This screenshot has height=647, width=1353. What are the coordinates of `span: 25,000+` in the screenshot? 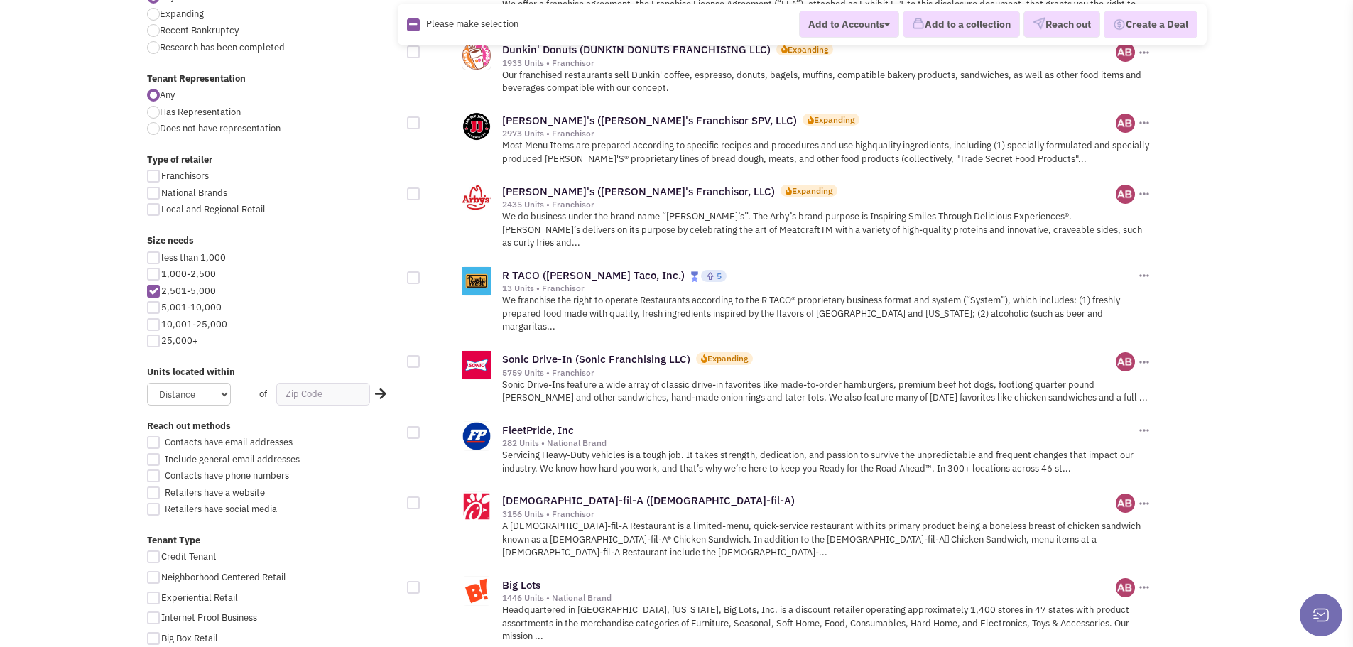 It's located at (180, 340).